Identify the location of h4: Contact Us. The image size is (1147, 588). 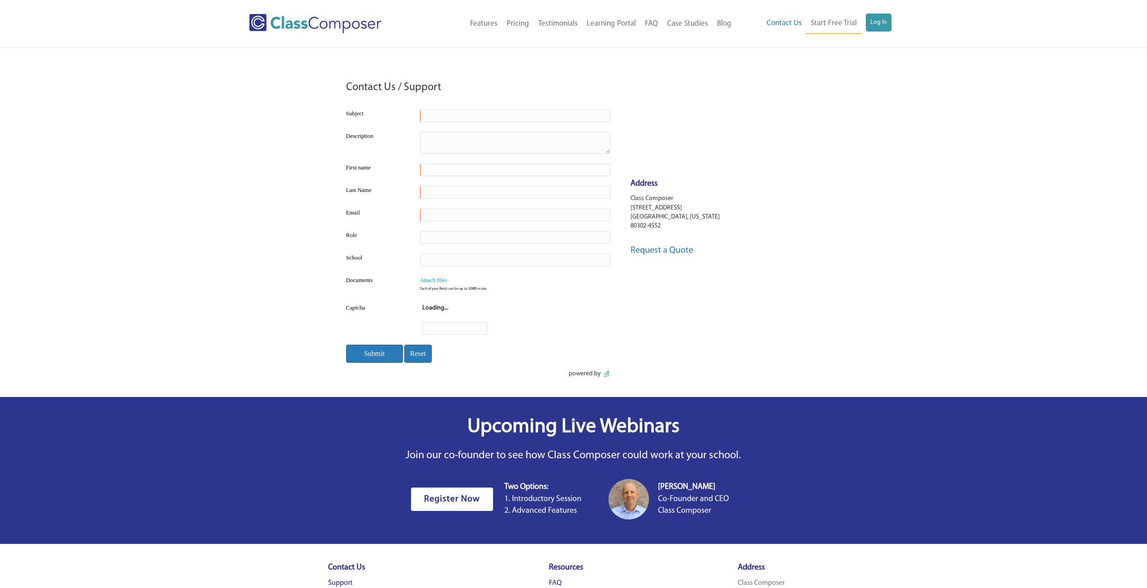
(353, 568).